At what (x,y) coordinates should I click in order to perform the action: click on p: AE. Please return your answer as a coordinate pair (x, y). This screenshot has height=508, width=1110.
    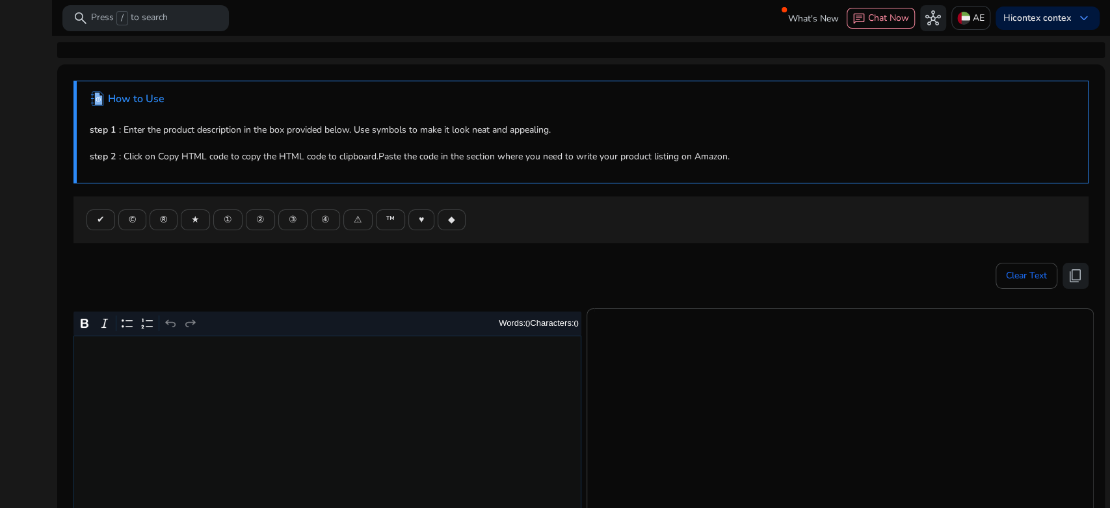
    Looking at the image, I should click on (978, 18).